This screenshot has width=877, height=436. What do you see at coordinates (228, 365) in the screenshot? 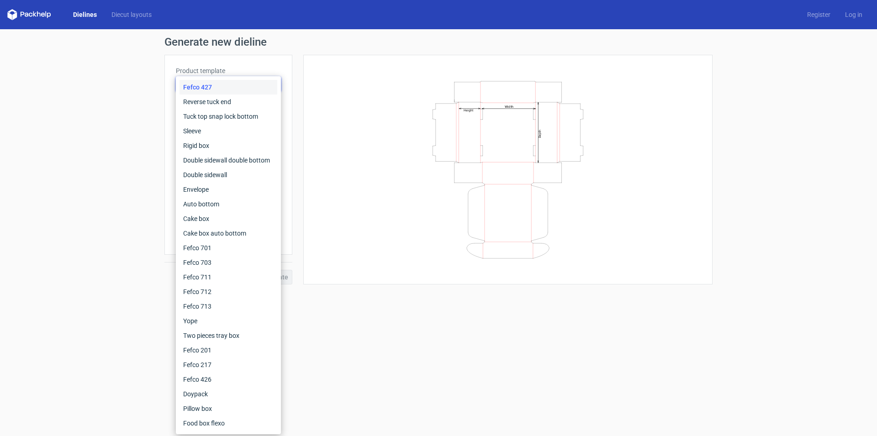
I see `div: Fefco 217` at bounding box center [228, 365].